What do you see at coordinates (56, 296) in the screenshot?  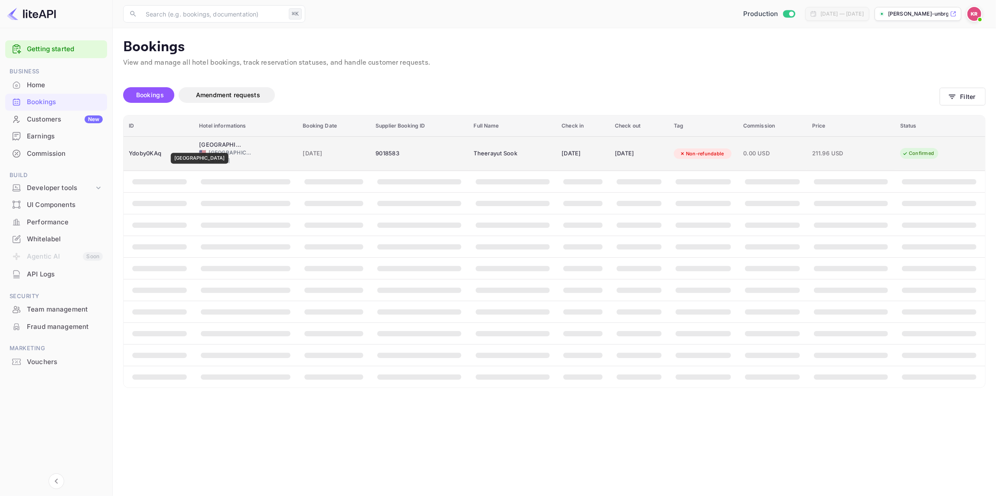 I see `span: Security` at bounding box center [56, 296].